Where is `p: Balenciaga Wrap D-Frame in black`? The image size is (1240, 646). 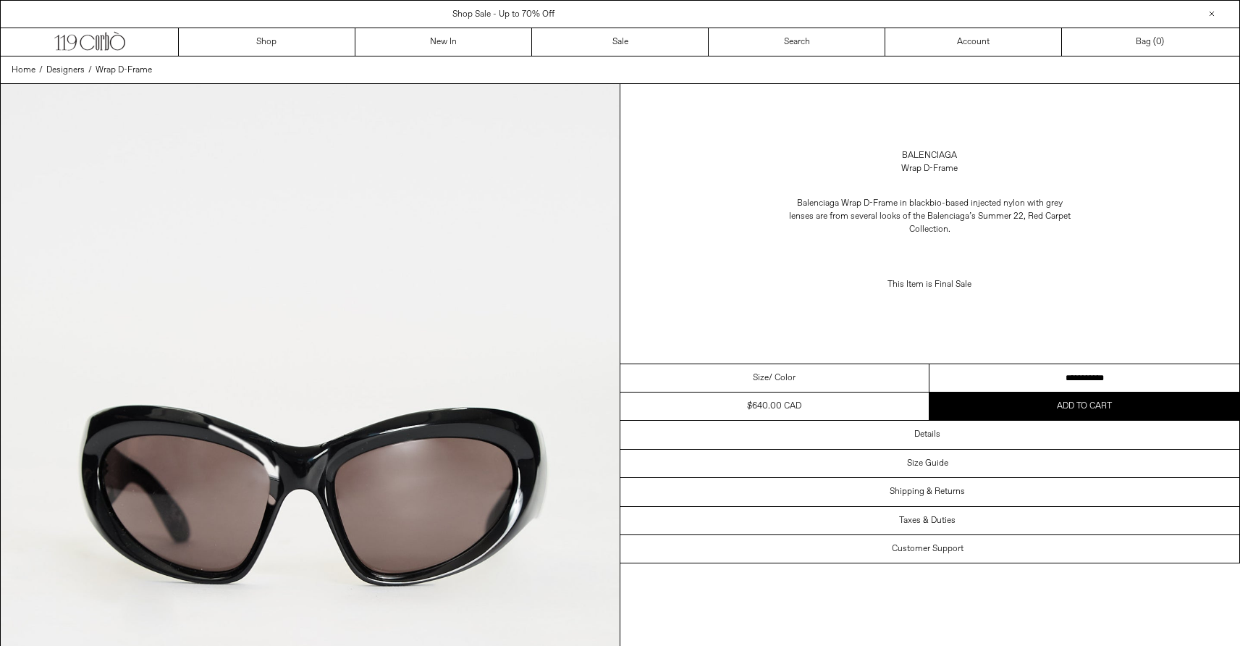
p: Balenciaga Wrap D-Frame in black is located at coordinates (929, 216).